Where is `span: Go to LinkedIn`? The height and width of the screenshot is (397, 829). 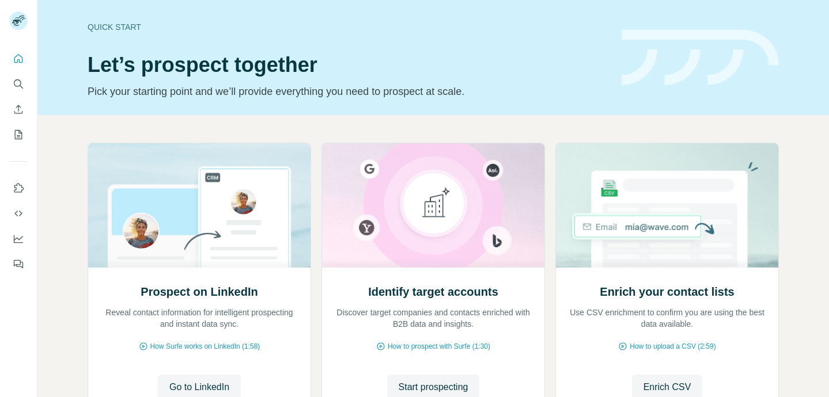
span: Go to LinkedIn is located at coordinates (199, 388).